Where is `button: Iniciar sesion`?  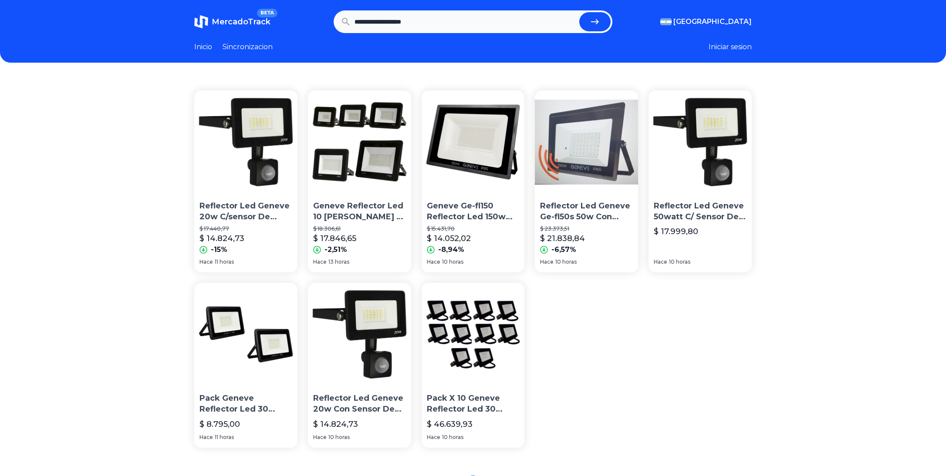 button: Iniciar sesion is located at coordinates (730, 47).